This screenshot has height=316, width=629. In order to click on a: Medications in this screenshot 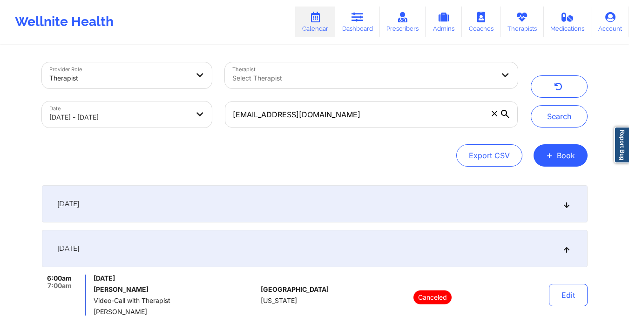, I will do `click(567, 22)`.